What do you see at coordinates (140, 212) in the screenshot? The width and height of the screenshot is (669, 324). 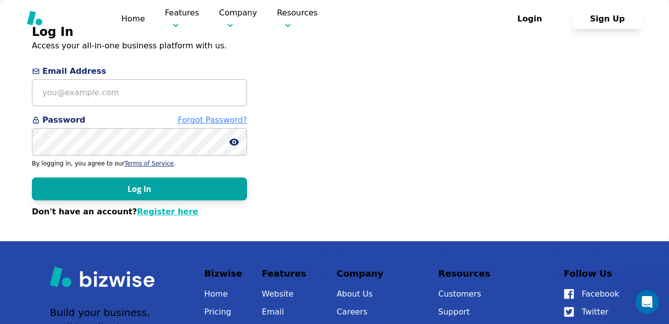 I see `p: Don't have an account?` at bounding box center [140, 212].